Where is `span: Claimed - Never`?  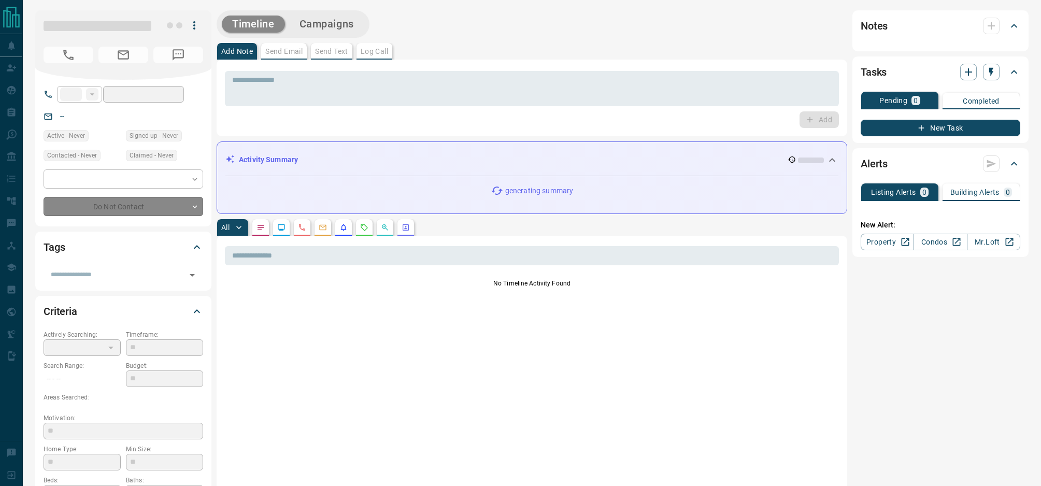 span: Claimed - Never is located at coordinates (151, 156).